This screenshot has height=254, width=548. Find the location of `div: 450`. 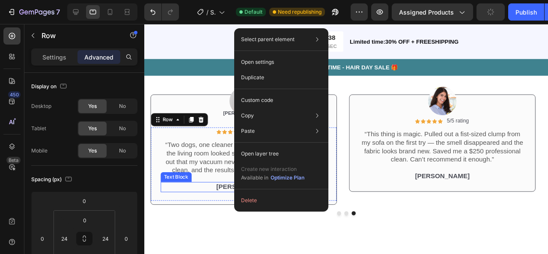

div: 450 is located at coordinates (14, 95).